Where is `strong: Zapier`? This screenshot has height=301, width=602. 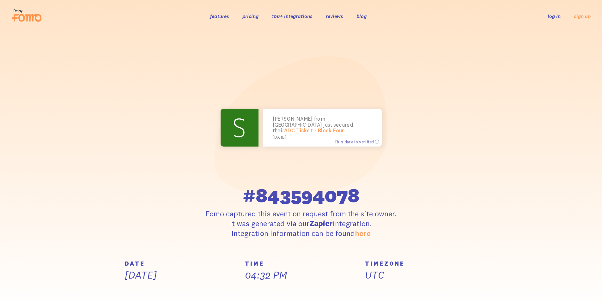 strong: Zapier is located at coordinates (321, 223).